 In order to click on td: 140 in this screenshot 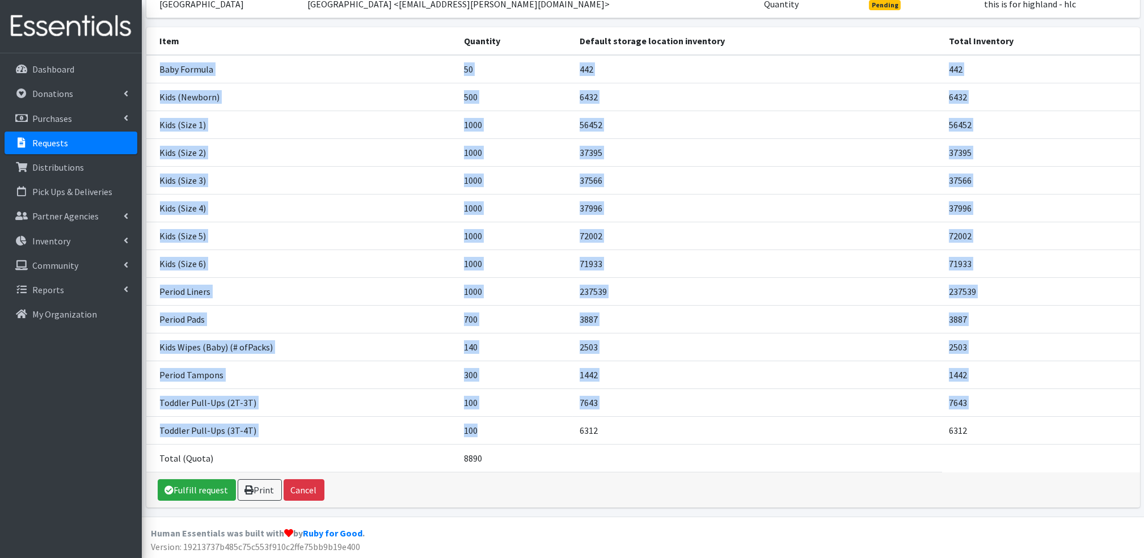, I will do `click(515, 347)`.